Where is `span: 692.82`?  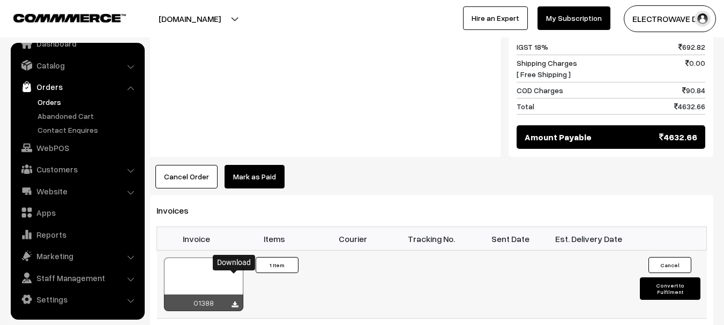
span: 692.82 is located at coordinates (692, 47).